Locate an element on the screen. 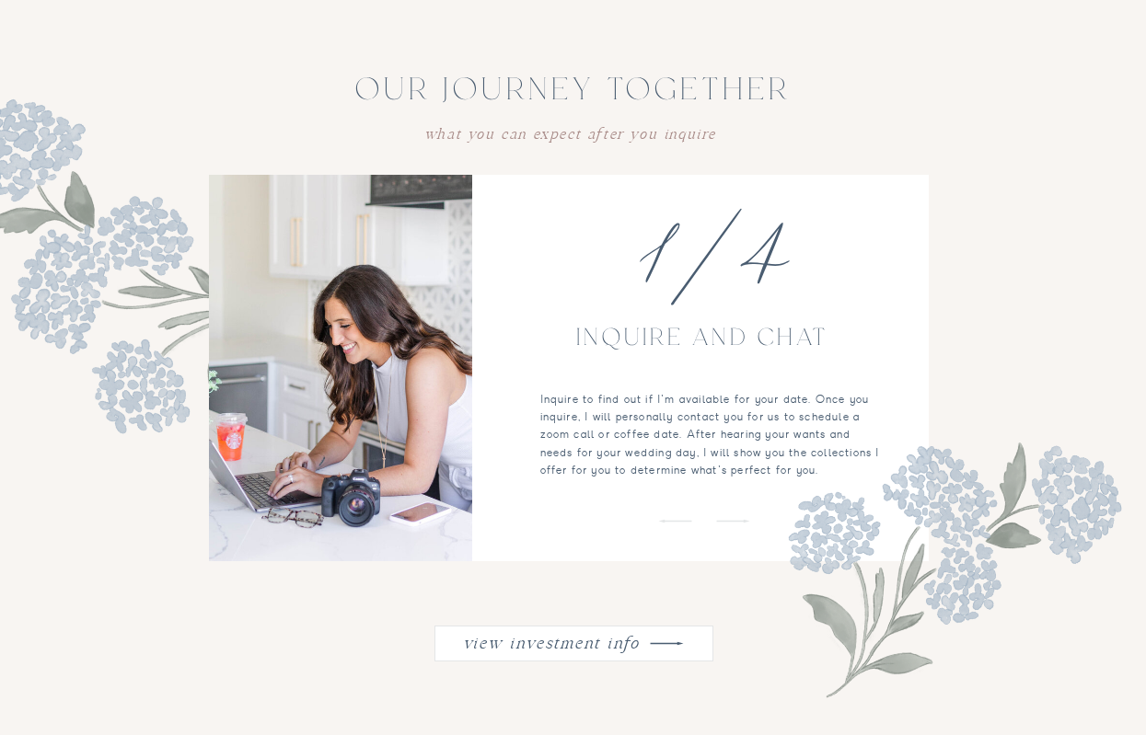 This screenshot has height=735, width=1146. p: our journey together is located at coordinates (573, 93).